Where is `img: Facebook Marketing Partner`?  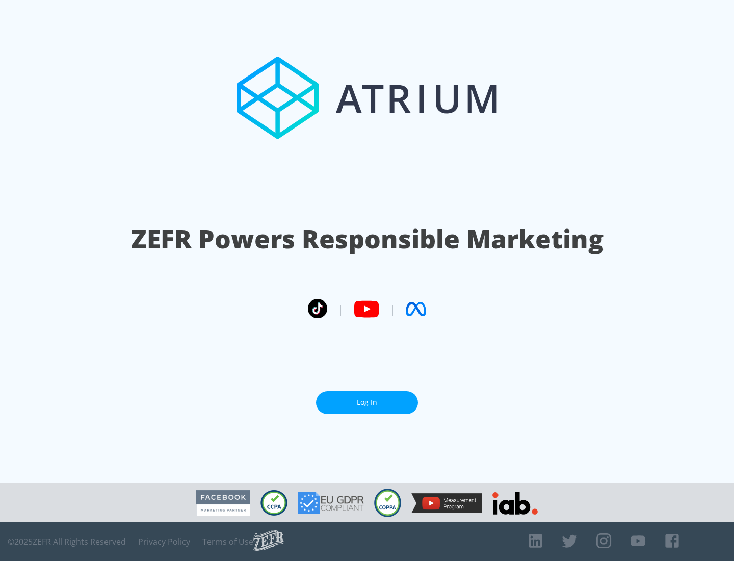 img: Facebook Marketing Partner is located at coordinates (223, 503).